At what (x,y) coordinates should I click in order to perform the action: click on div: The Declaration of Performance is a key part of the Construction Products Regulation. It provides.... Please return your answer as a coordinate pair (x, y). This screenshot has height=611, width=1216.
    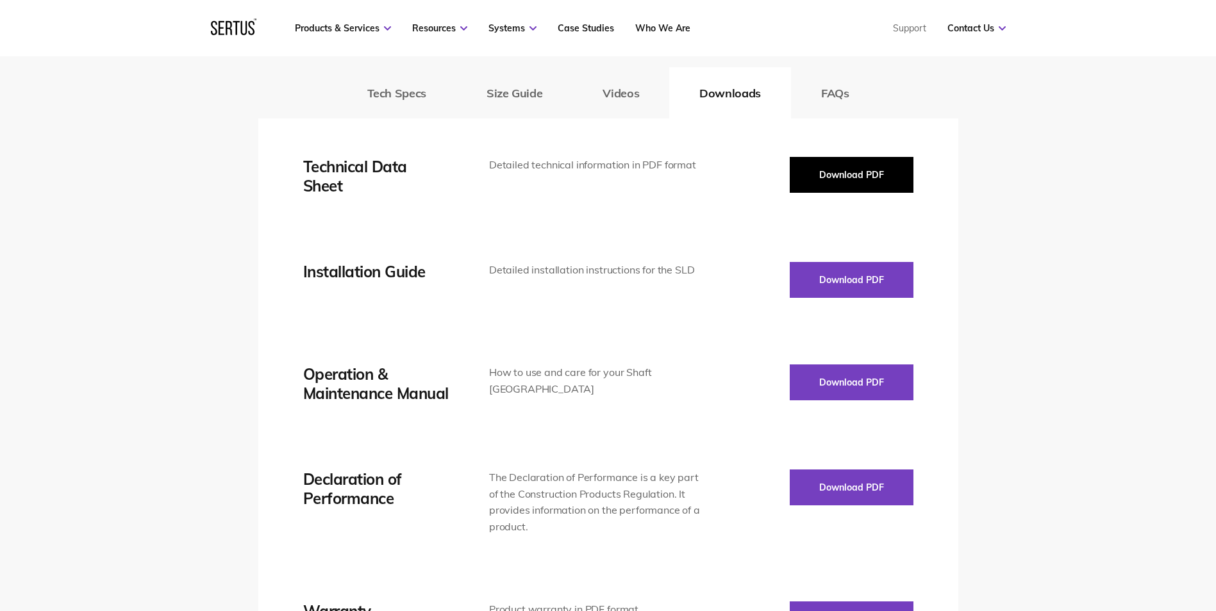
    Looking at the image, I should click on (595, 502).